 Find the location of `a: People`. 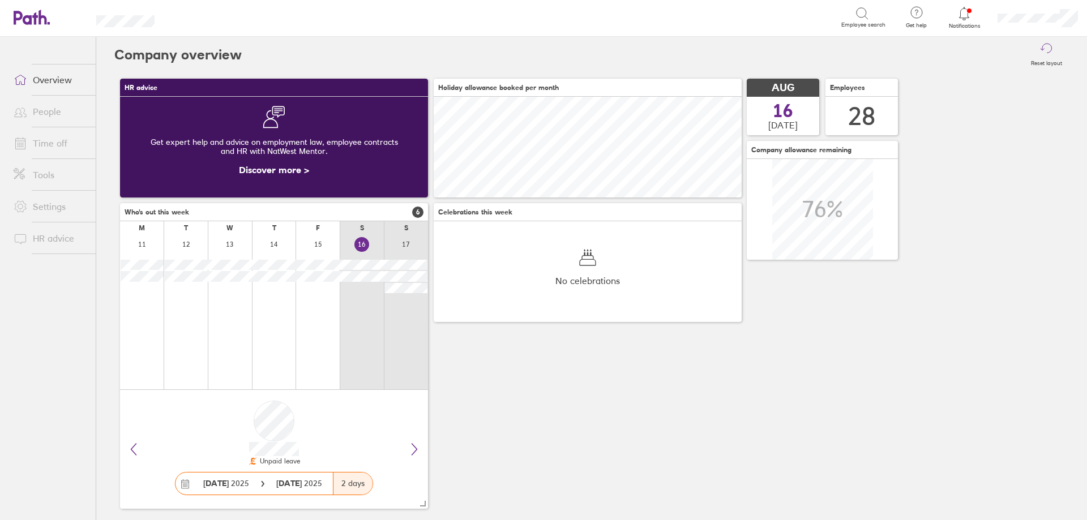

a: People is located at coordinates (50, 112).